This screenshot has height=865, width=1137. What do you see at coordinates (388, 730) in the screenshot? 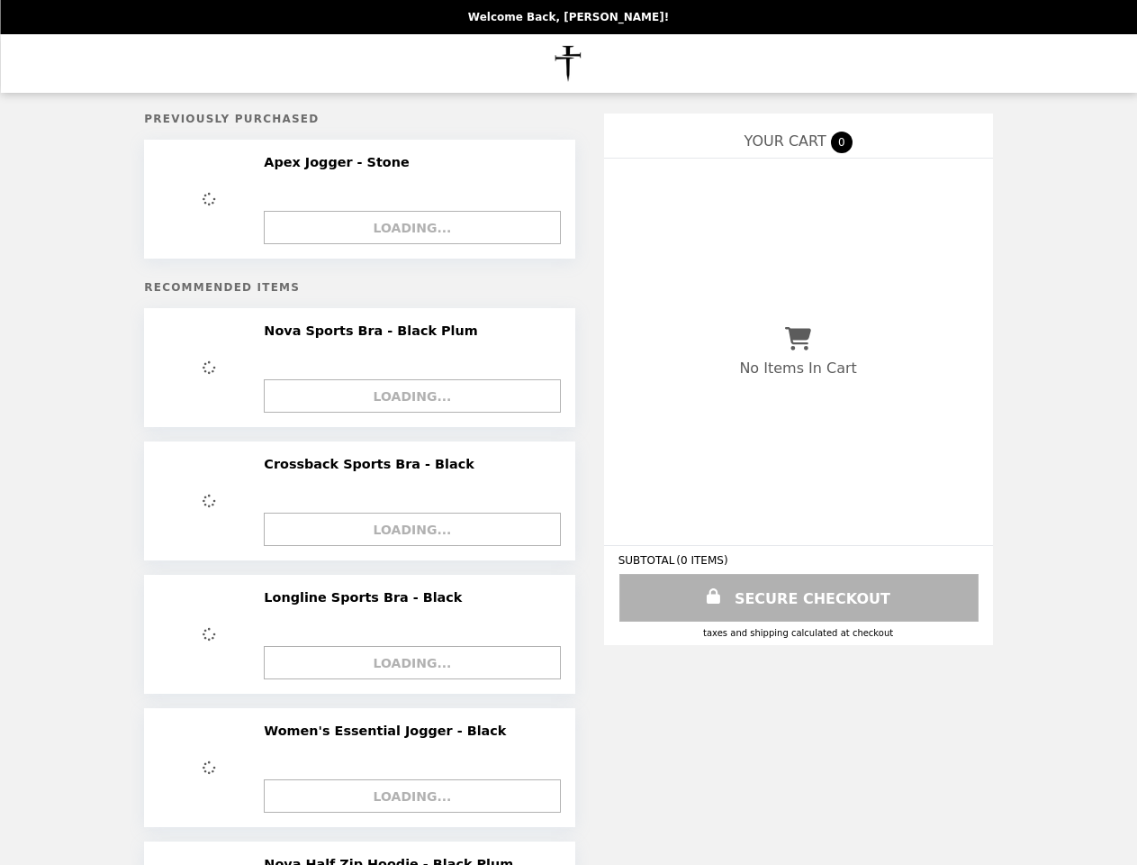
I see `h2: Women's Essential Jogger - Black` at bounding box center [388, 730].